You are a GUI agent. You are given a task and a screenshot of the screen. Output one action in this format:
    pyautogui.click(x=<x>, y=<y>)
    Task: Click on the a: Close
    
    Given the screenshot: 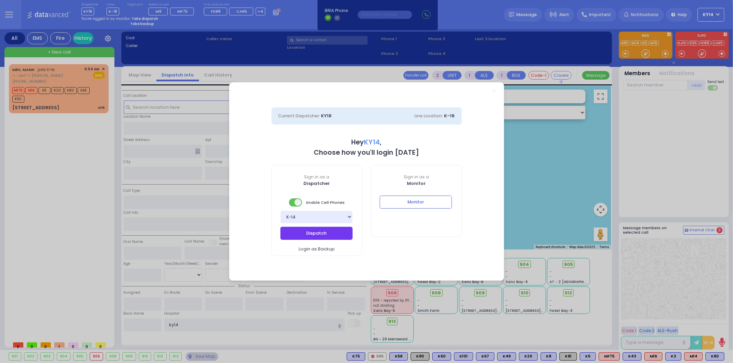 What is the action you would take?
    pyautogui.click(x=494, y=91)
    